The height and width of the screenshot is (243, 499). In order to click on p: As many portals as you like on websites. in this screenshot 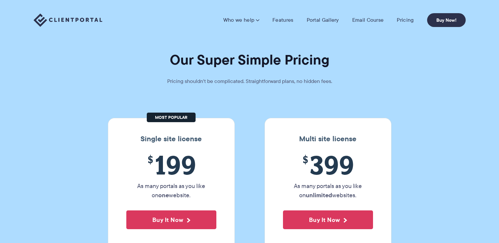, I will do `click(328, 191)`.